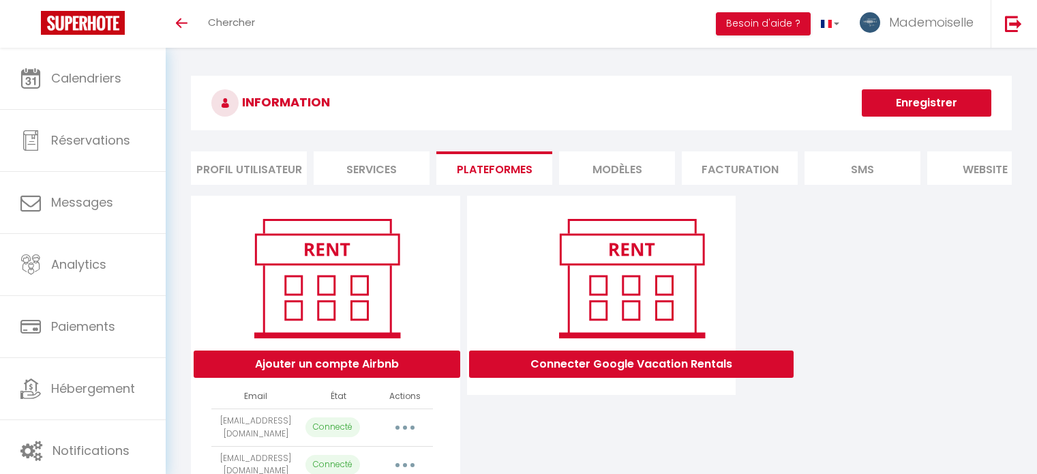 The image size is (1037, 474). Describe the element at coordinates (91, 140) in the screenshot. I see `span: Réservations` at that location.